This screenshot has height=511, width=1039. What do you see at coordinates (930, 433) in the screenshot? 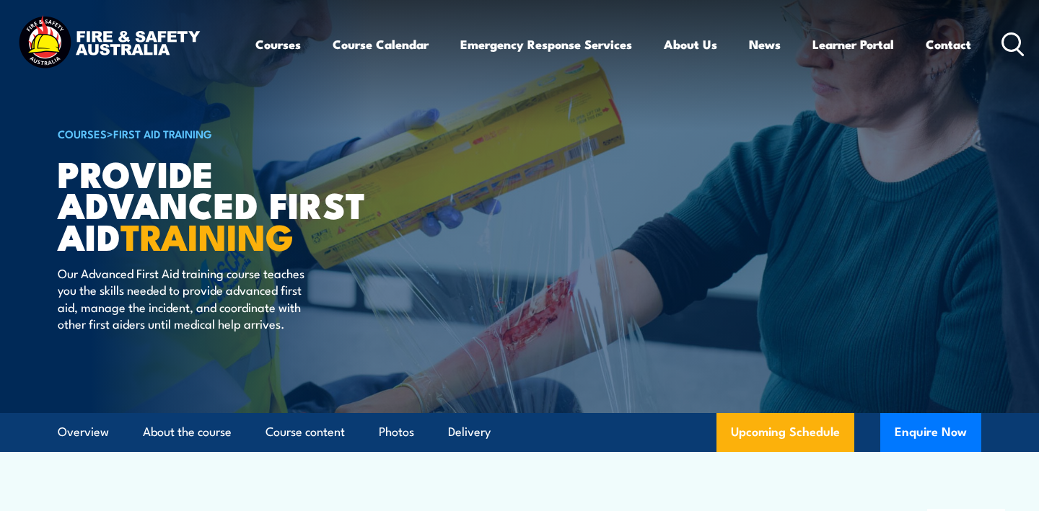
I see `button: Enquire Now` at bounding box center [930, 433].